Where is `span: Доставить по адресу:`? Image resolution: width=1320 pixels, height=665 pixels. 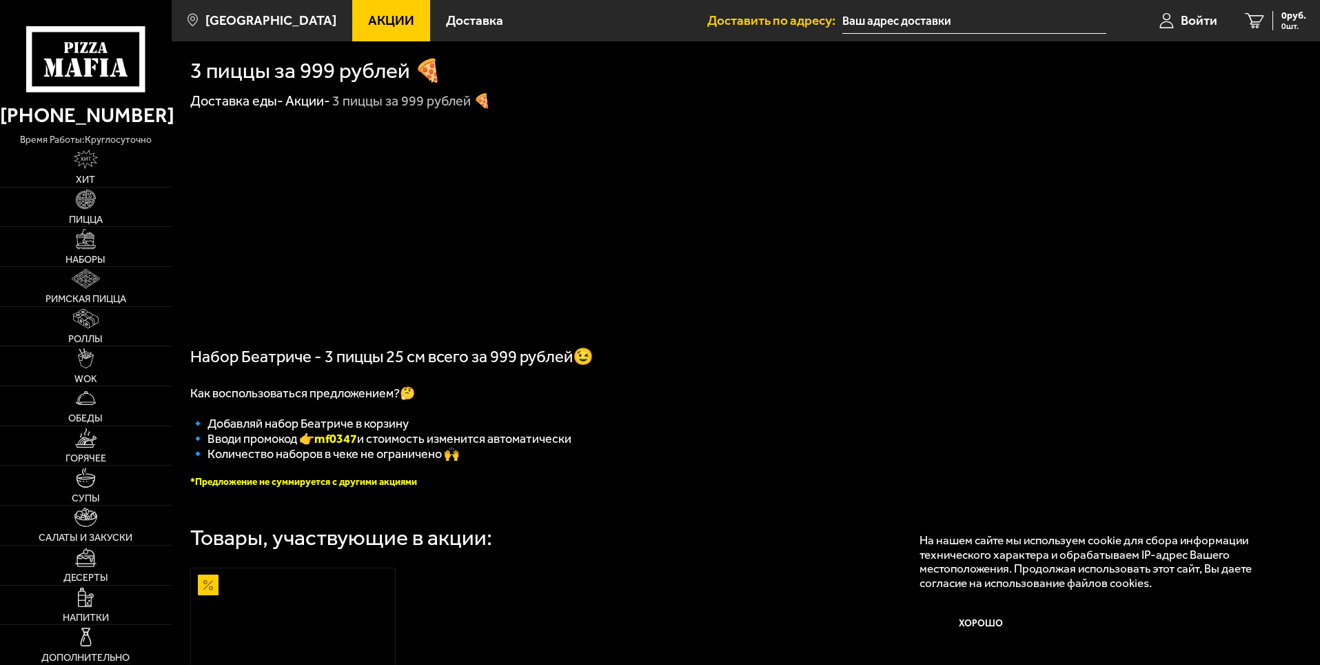 span: Доставить по адресу: is located at coordinates (775, 20).